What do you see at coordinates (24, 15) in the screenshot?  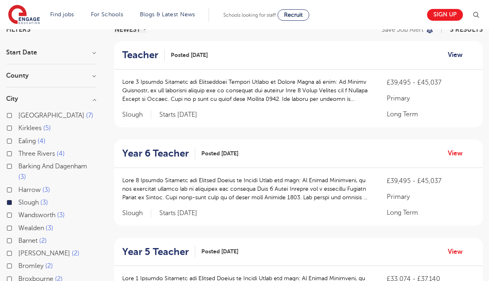 I see `img: Engage Education` at bounding box center [24, 15].